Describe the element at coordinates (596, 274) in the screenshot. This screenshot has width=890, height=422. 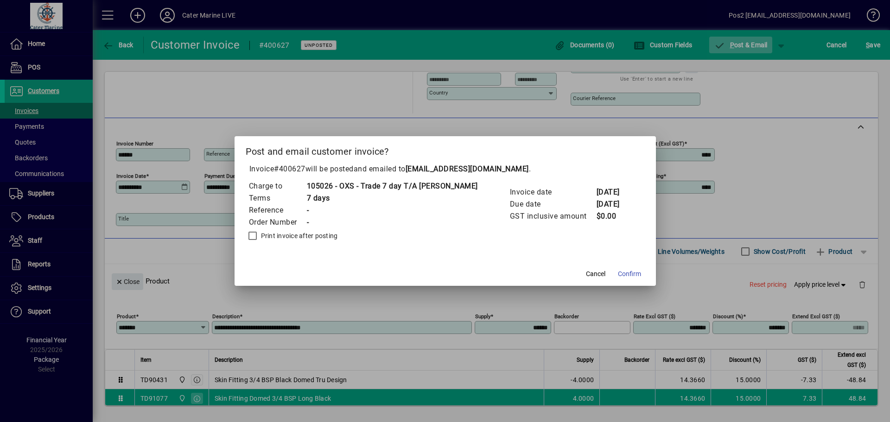
I see `button: Cancel` at that location.